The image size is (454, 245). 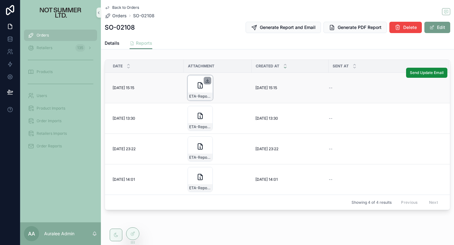 What do you see at coordinates (125, 8) in the screenshot?
I see `span: Back to Orders` at bounding box center [125, 8].